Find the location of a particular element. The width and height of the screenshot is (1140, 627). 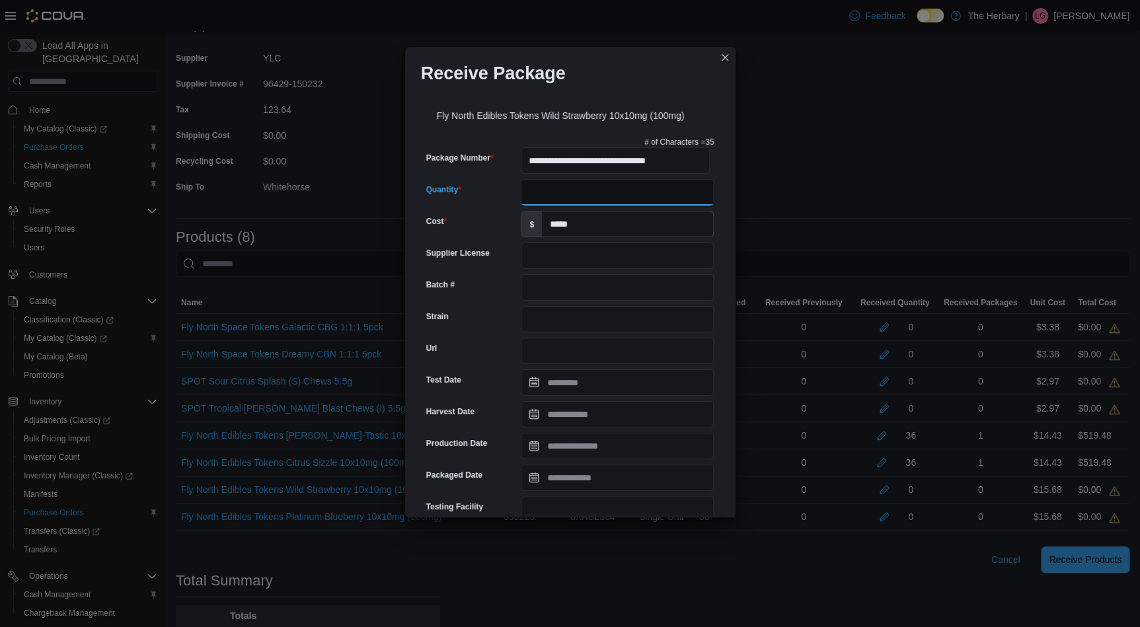

label: Production Date is located at coordinates (457, 443).